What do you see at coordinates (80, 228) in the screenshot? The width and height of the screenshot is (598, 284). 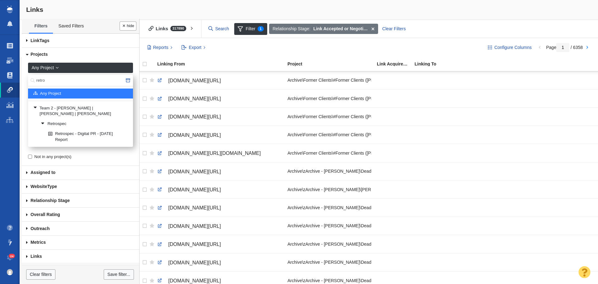 I see `a: Outreach` at bounding box center [80, 228].